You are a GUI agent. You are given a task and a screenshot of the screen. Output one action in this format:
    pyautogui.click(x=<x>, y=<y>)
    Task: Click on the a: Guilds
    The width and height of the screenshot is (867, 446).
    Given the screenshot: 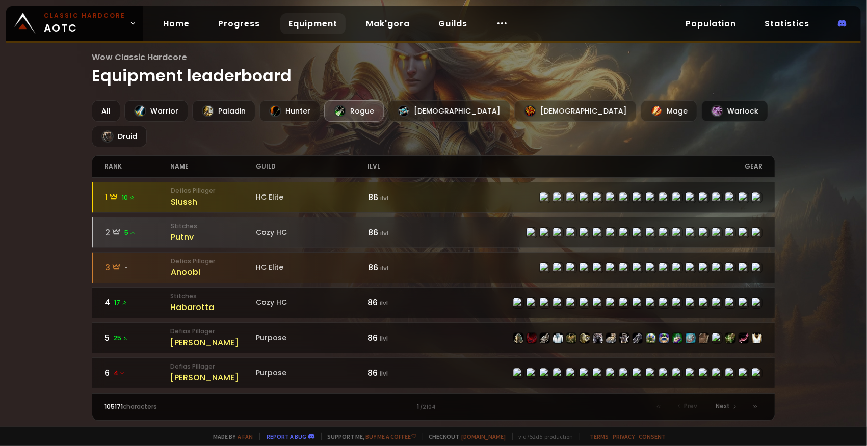 What is the action you would take?
    pyautogui.click(x=452, y=23)
    